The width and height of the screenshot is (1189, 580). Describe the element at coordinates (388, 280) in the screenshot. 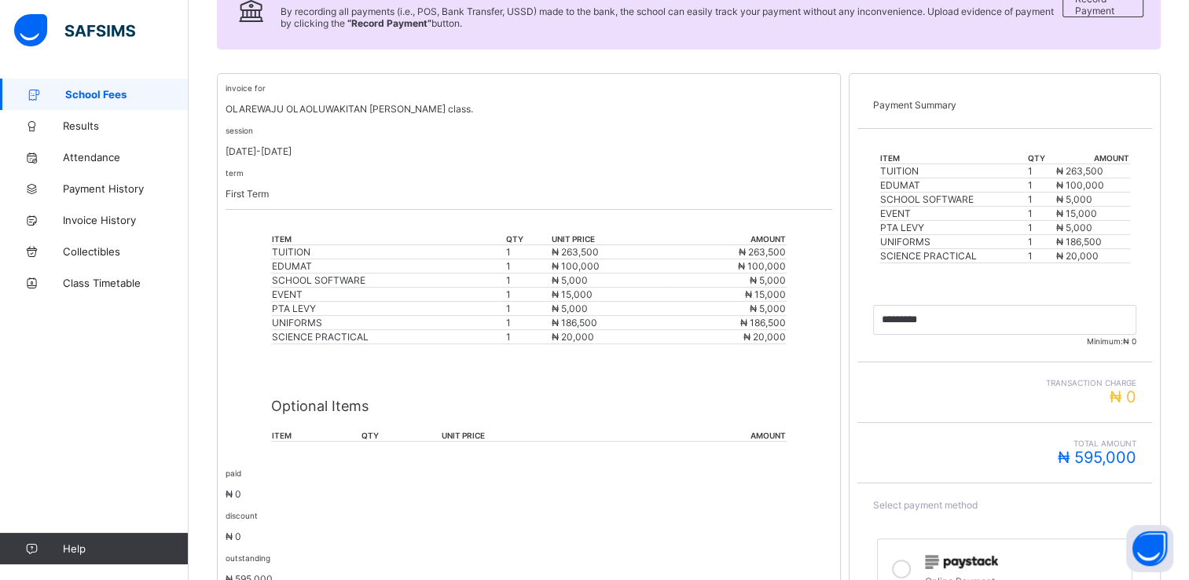

I see `div: SCHOOL SOFTWARE` at that location.